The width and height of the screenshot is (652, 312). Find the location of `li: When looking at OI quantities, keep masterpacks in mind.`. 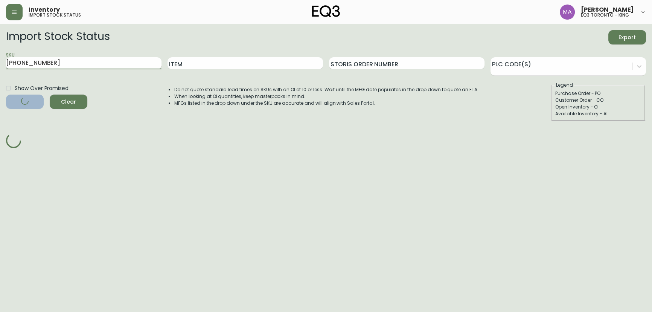

li: When looking at OI quantities, keep masterpacks in mind. is located at coordinates (326, 96).